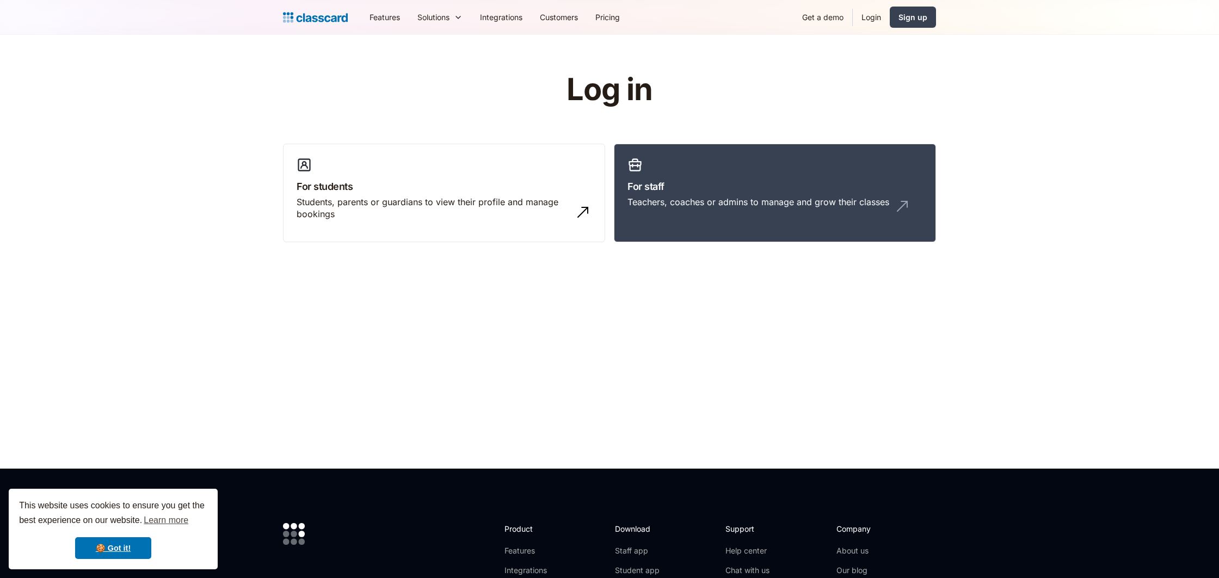  I want to click on div: Sign up, so click(913, 17).